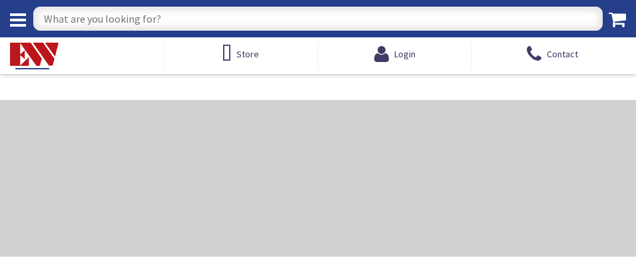  I want to click on span: Contact, so click(562, 54).